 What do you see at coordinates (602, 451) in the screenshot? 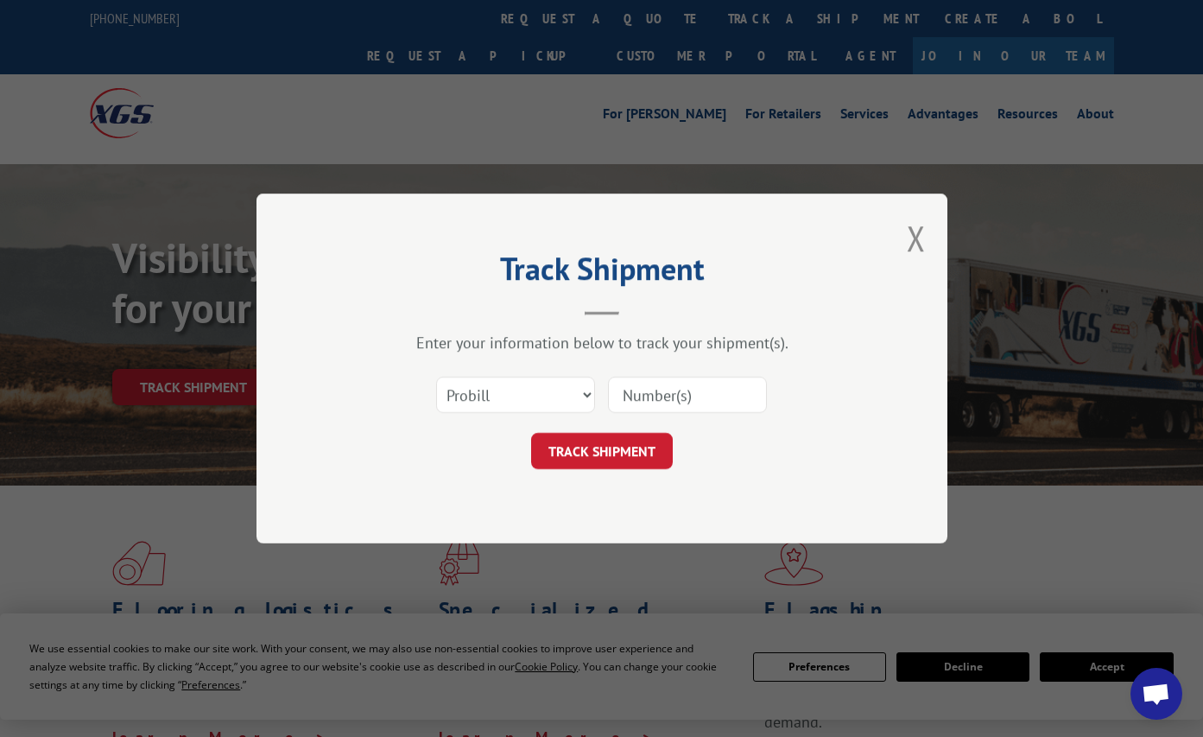
I see `button: TRACK SHIPMENT` at bounding box center [602, 451].